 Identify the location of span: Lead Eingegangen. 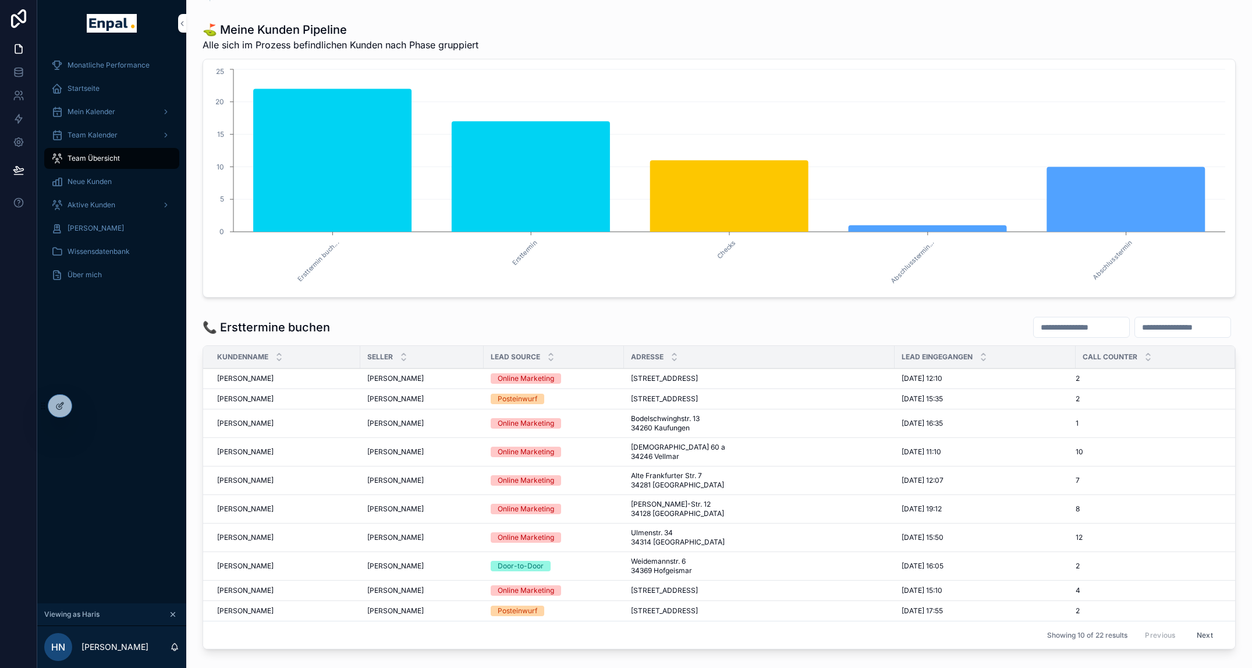
(937, 357).